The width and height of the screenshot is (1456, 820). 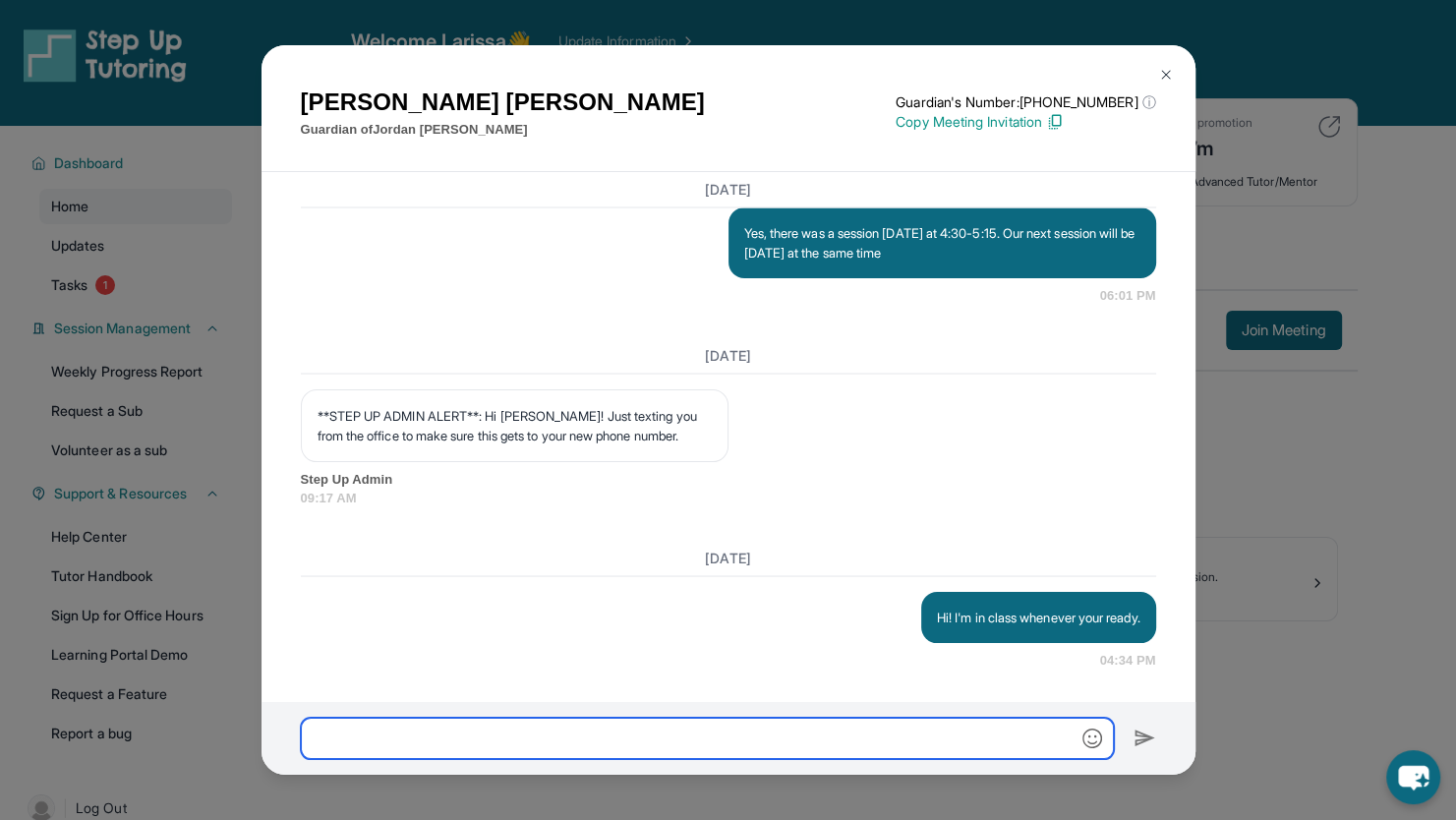 What do you see at coordinates (1092, 738) in the screenshot?
I see `img: Emoji` at bounding box center [1092, 738].